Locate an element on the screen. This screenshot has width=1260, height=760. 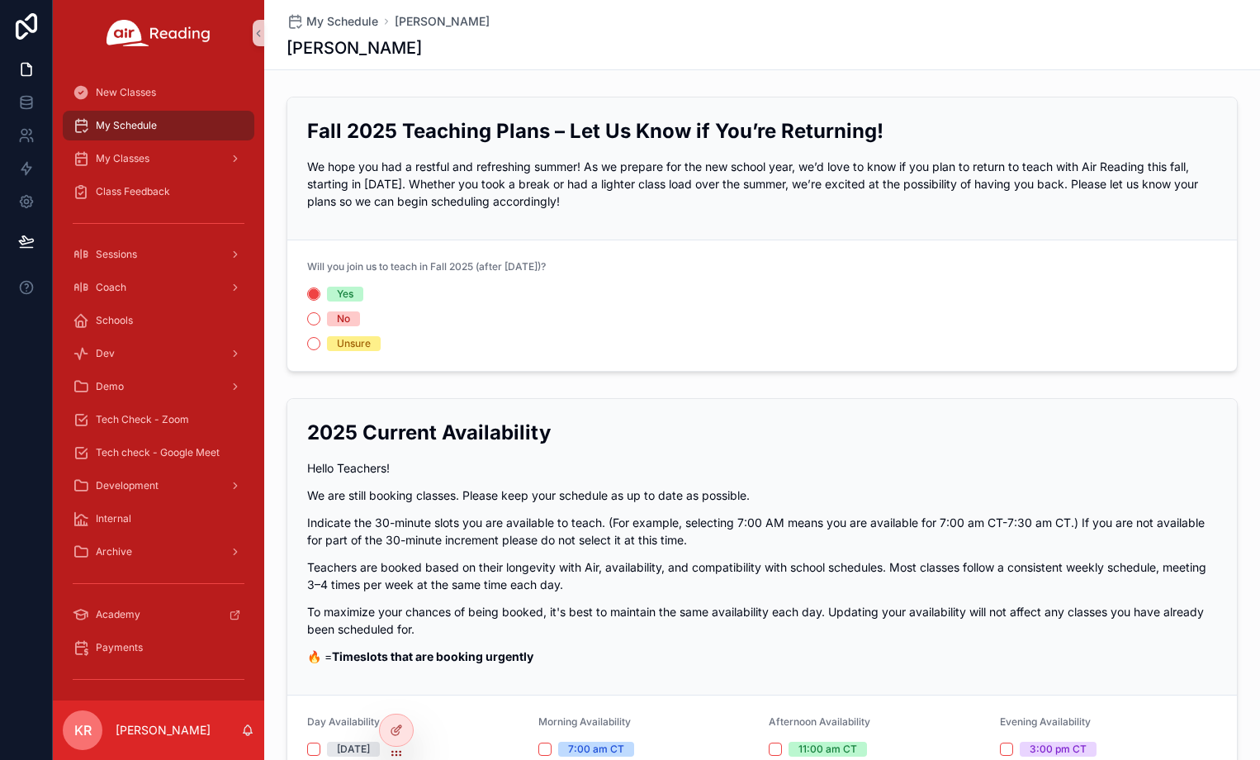
span: Morning Availability is located at coordinates (585, 721).